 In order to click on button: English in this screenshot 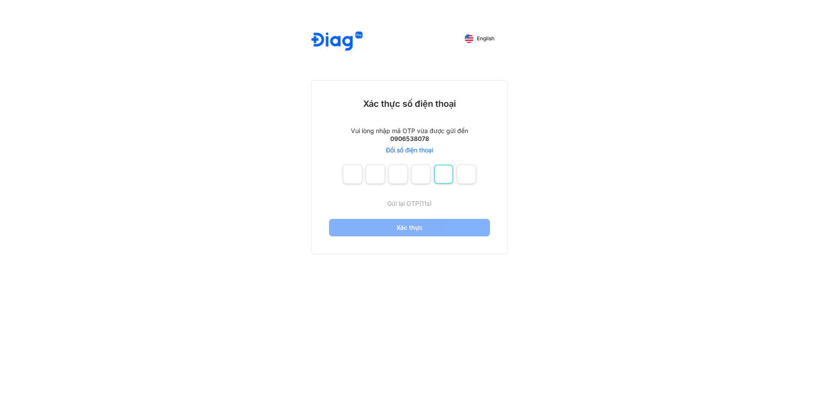, I will do `click(480, 39)`.